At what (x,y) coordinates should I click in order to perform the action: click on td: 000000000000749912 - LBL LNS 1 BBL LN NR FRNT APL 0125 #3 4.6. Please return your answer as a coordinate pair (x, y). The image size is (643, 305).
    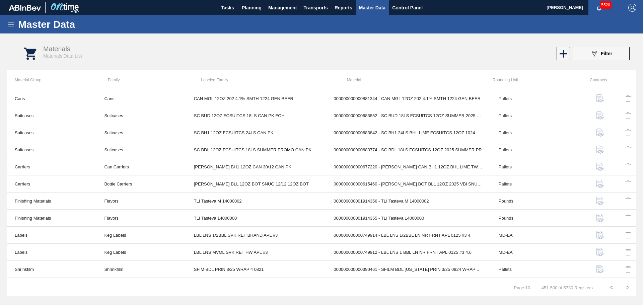
    Looking at the image, I should click on (408, 252).